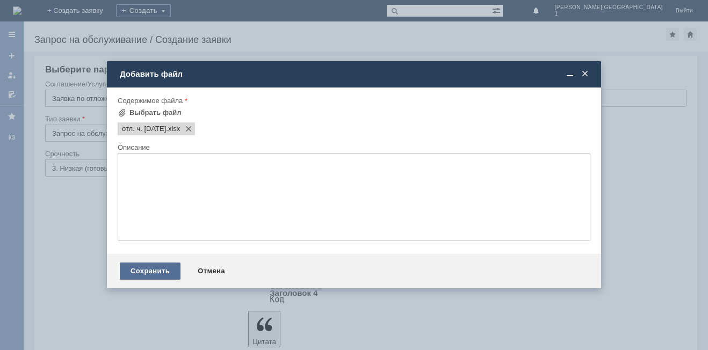 This screenshot has height=350, width=708. I want to click on span: Закрыть, so click(585, 74).